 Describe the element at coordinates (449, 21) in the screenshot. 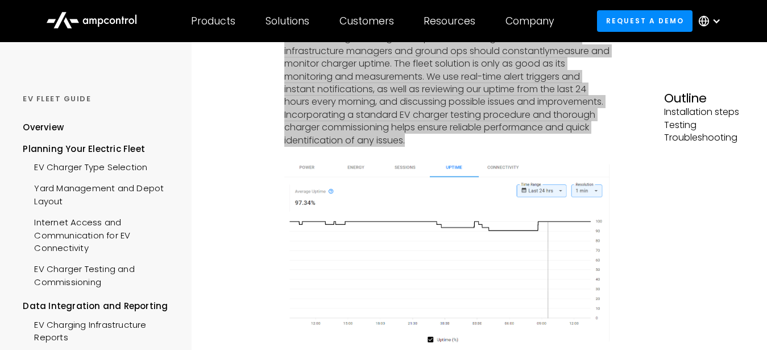

I see `div: Resources` at that location.